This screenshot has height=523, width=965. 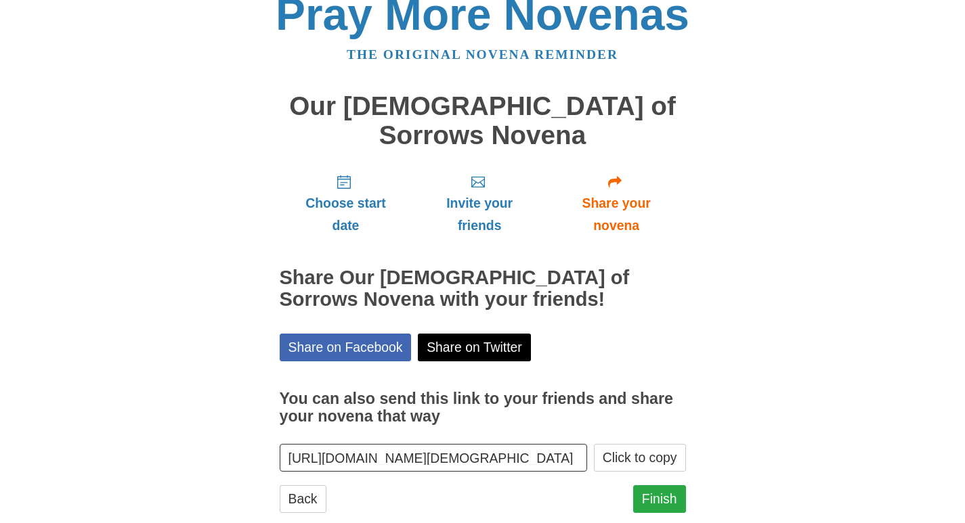 What do you see at coordinates (483, 408) in the screenshot?
I see `h3: You can also send this link to your friends and share your novena that way` at bounding box center [483, 408].